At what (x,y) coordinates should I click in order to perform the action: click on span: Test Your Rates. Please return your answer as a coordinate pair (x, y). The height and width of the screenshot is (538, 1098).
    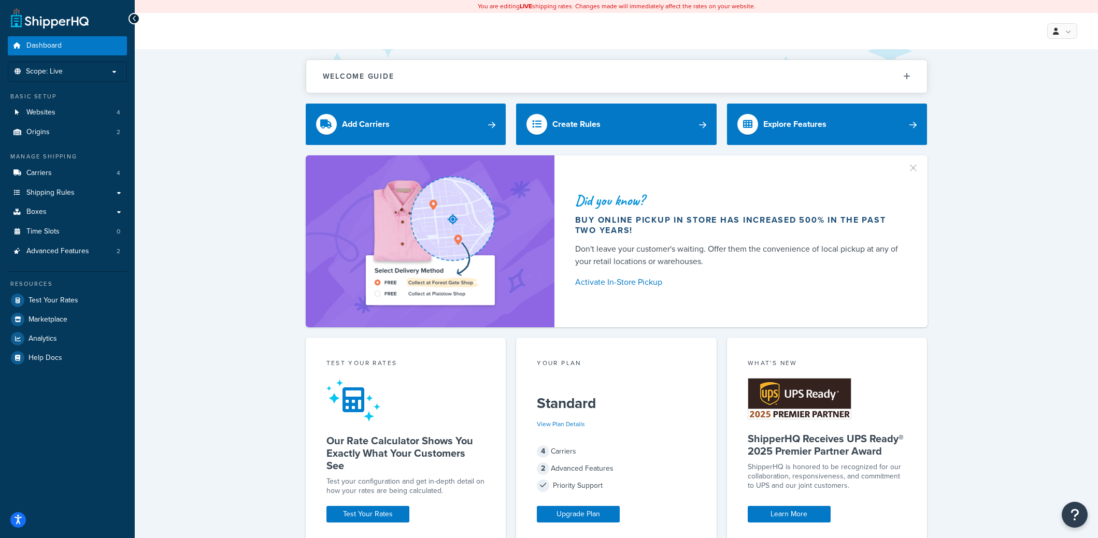
    Looking at the image, I should click on (53, 300).